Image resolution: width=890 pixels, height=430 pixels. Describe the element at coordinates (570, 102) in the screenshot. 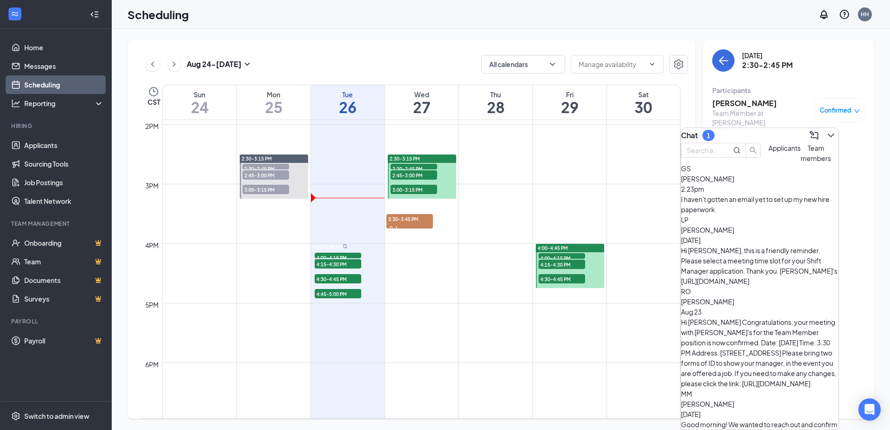

I see `a: August 29, 2025` at that location.